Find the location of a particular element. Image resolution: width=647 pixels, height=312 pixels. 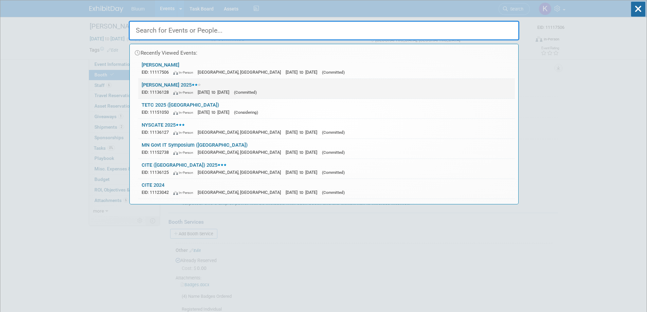

span: EID: 11152738 is located at coordinates (156, 152).